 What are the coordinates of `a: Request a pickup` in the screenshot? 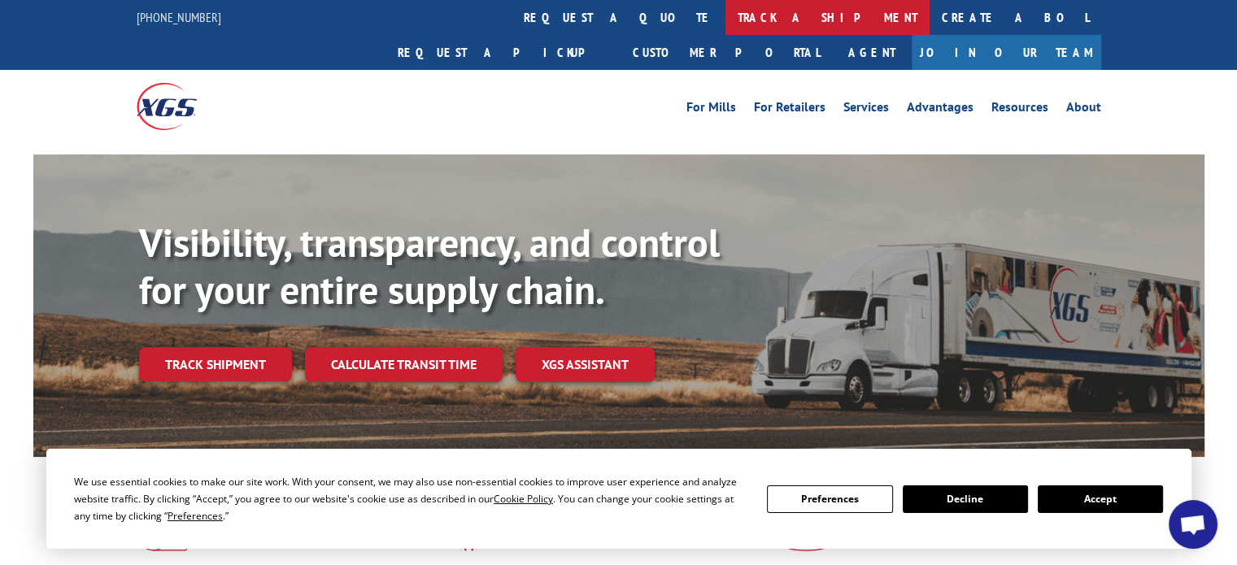 It's located at (503, 52).